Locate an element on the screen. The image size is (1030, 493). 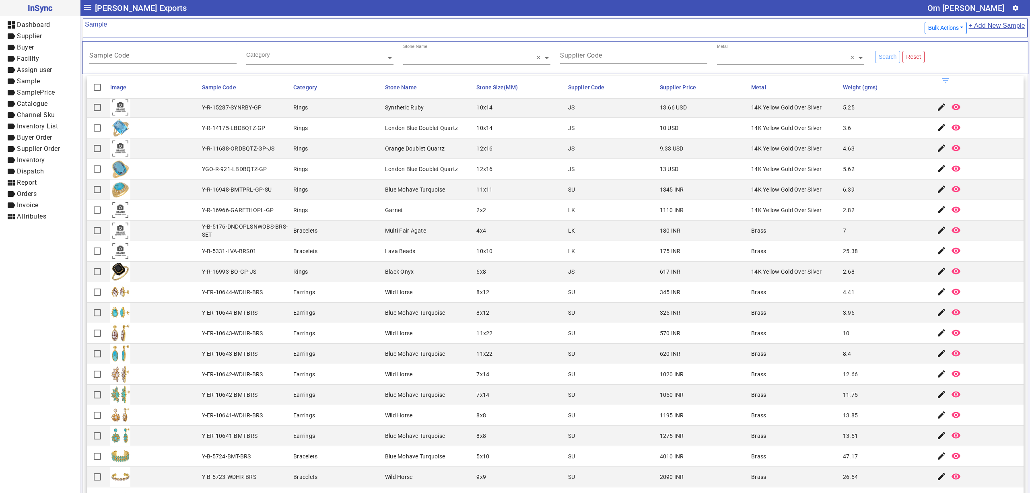
div: Y-B-5176-DNDOPLSNWOBS-BRS-SET is located at coordinates (245, 231).